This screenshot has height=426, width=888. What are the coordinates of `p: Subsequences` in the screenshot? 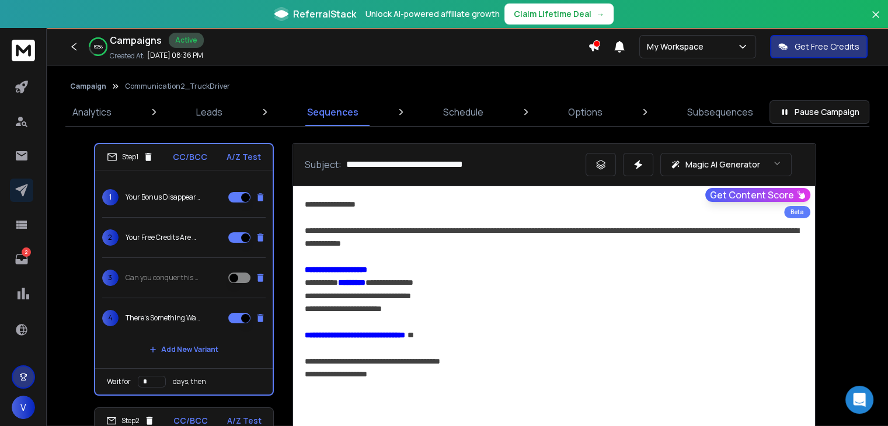 It's located at (720, 112).